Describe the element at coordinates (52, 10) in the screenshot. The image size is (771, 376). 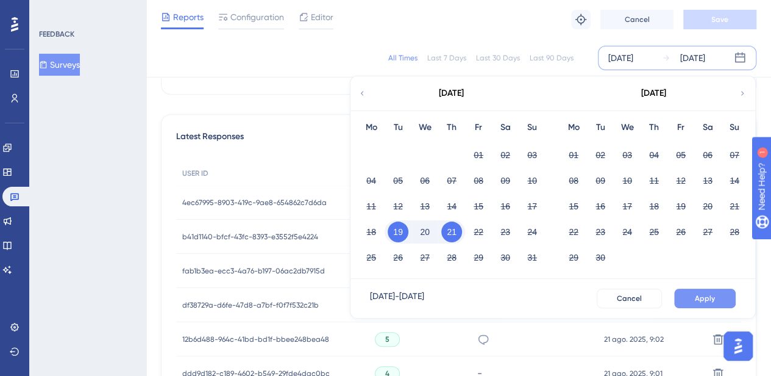
I see `span: Need Help?` at that location.